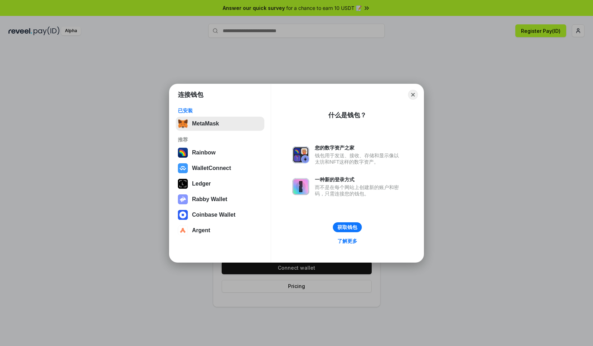 The height and width of the screenshot is (346, 593). I want to click on div: 推荐, so click(220, 140).